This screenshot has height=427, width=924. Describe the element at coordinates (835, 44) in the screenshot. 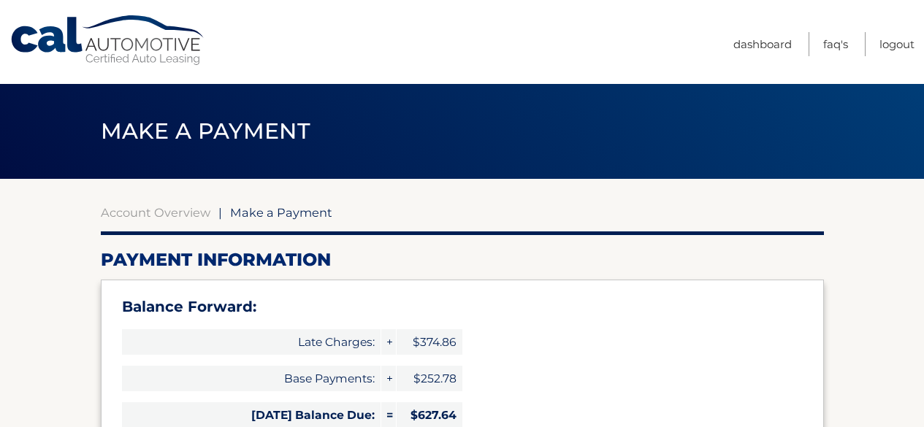

I see `a: FAQ's` at that location.